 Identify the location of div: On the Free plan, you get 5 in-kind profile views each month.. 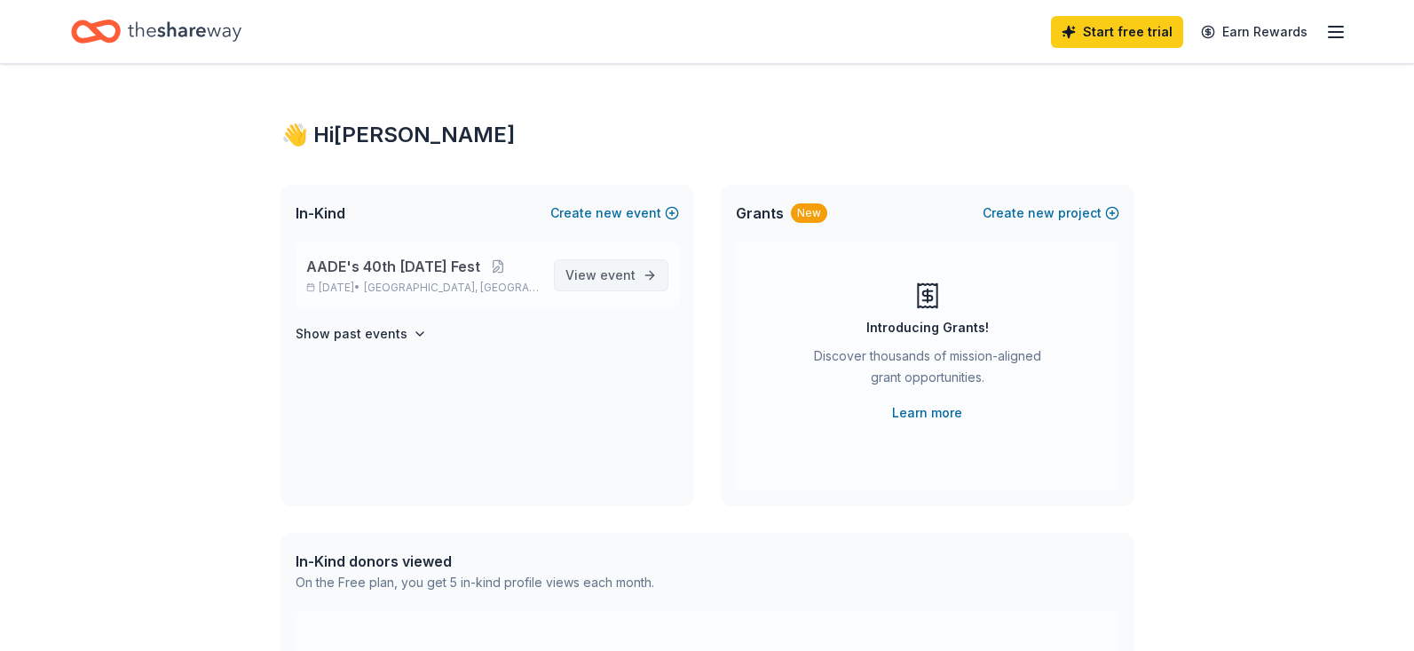
(475, 582).